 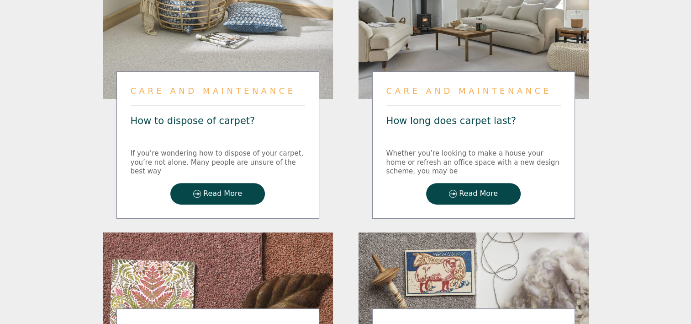 What do you see at coordinates (193, 121) in the screenshot?
I see `a: How to dispose of carpet?` at bounding box center [193, 121].